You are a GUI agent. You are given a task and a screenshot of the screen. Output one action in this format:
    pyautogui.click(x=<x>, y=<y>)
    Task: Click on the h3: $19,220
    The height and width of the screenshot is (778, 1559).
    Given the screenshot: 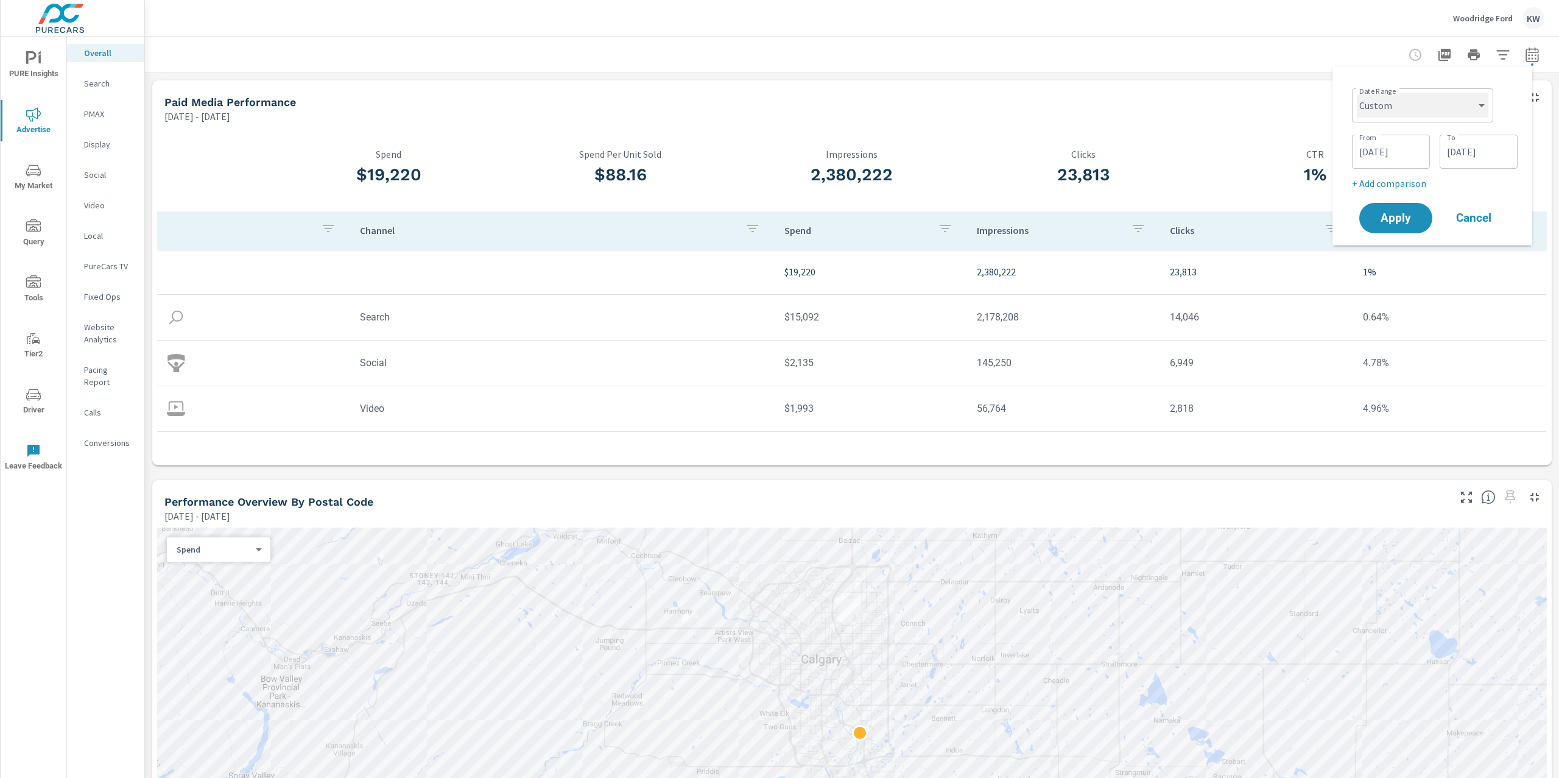 What is the action you would take?
    pyautogui.click(x=389, y=175)
    